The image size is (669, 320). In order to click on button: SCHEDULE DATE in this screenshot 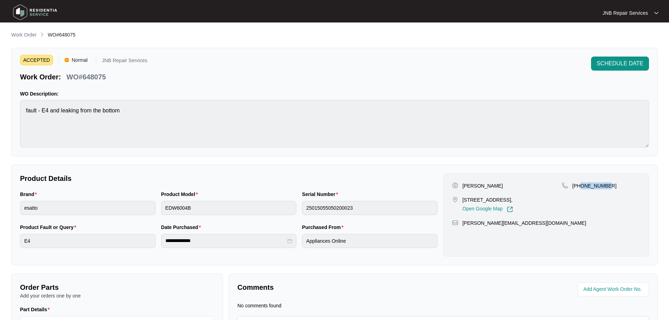, I will do `click(620, 64)`.